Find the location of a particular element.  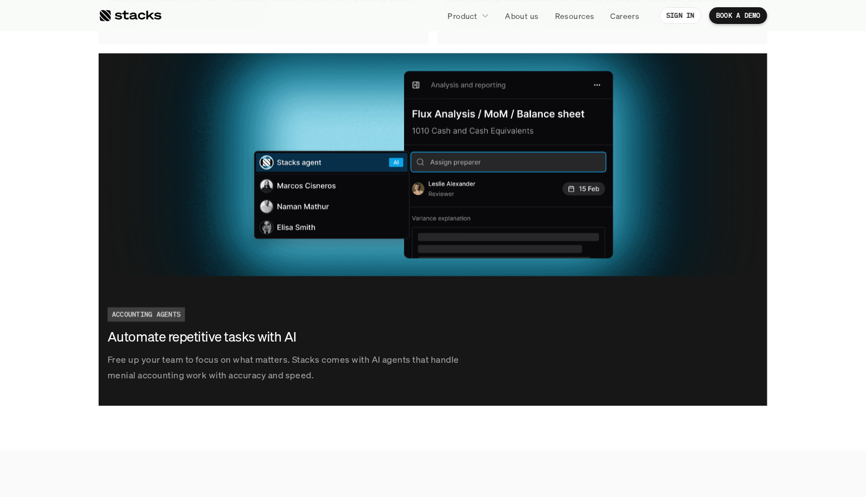

p: Careers is located at coordinates (625, 16).